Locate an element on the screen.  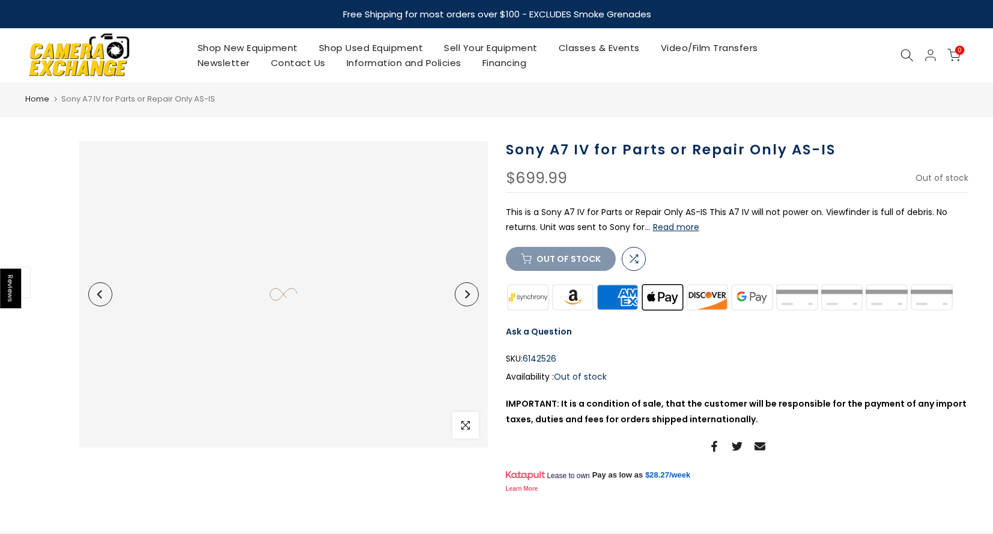
a: Home is located at coordinates (37, 99).